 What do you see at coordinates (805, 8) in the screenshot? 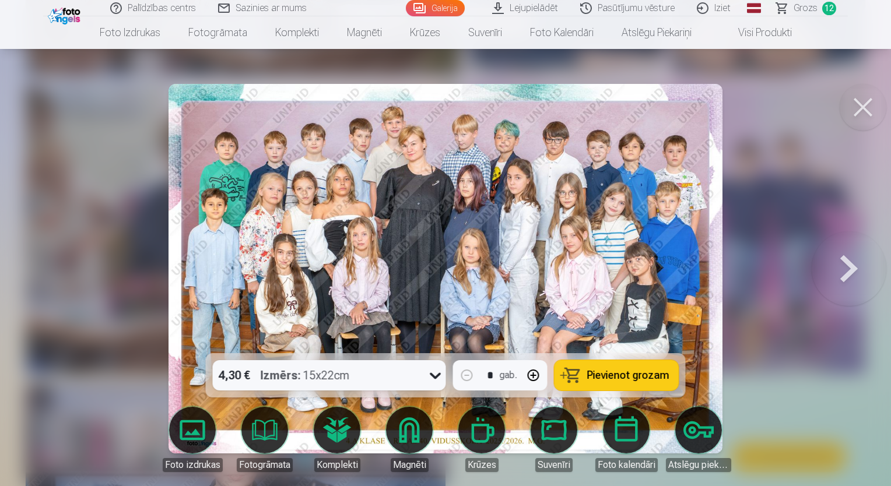
I see `span: Grozs` at bounding box center [805, 8].